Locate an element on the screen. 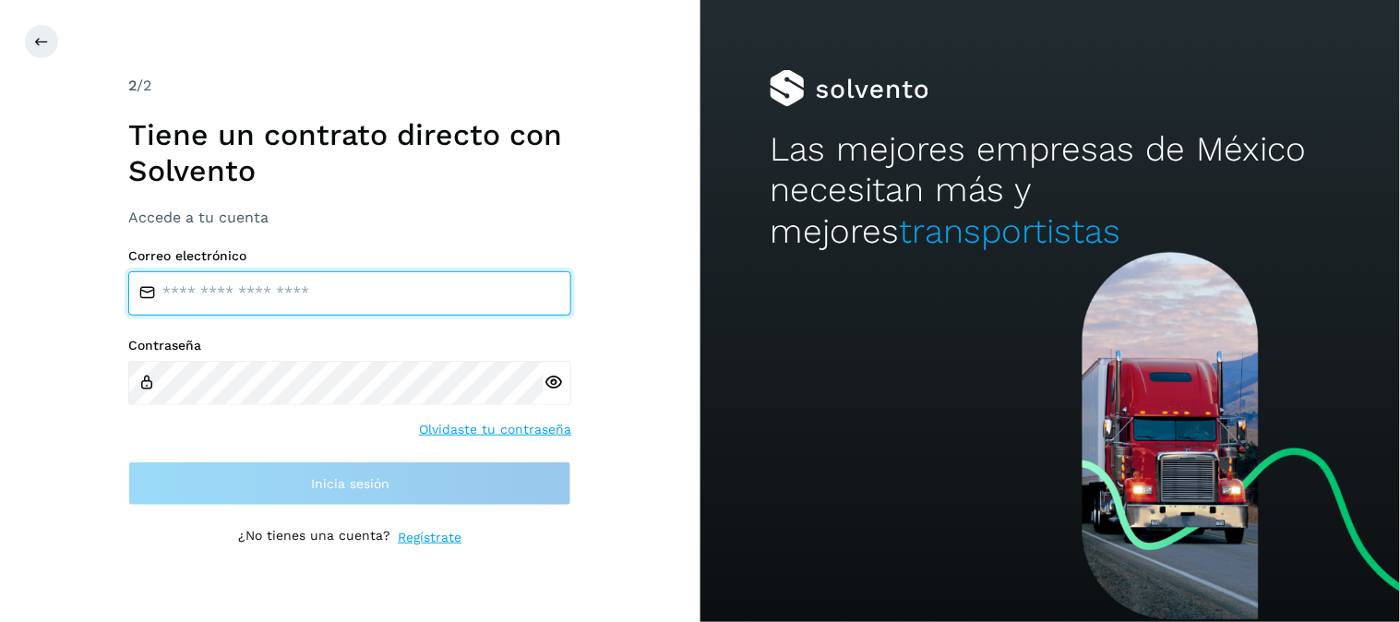  div: /2 is located at coordinates (350, 86).